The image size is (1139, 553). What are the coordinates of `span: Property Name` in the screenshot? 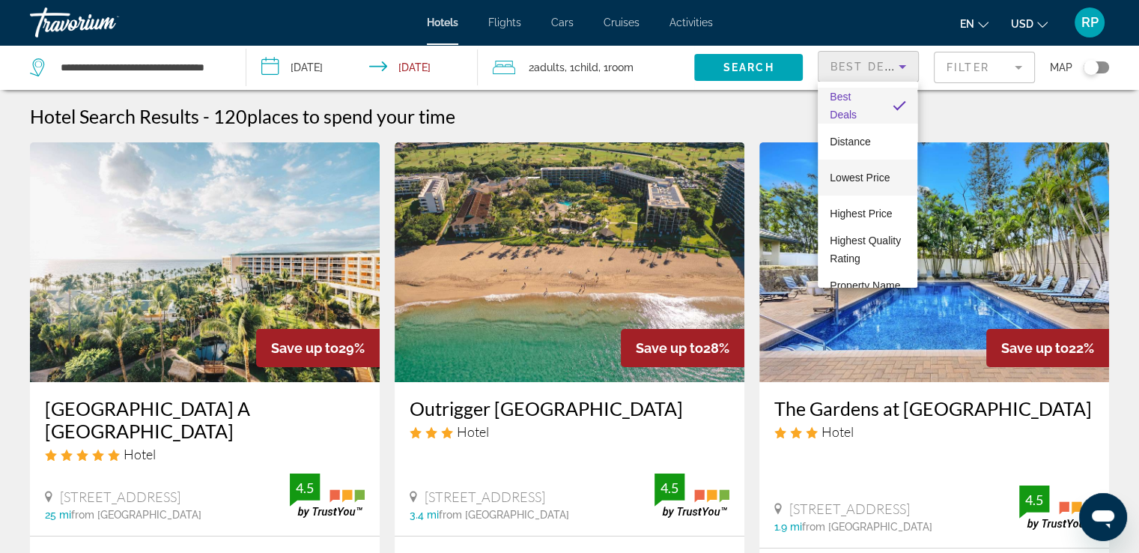 It's located at (865, 285).